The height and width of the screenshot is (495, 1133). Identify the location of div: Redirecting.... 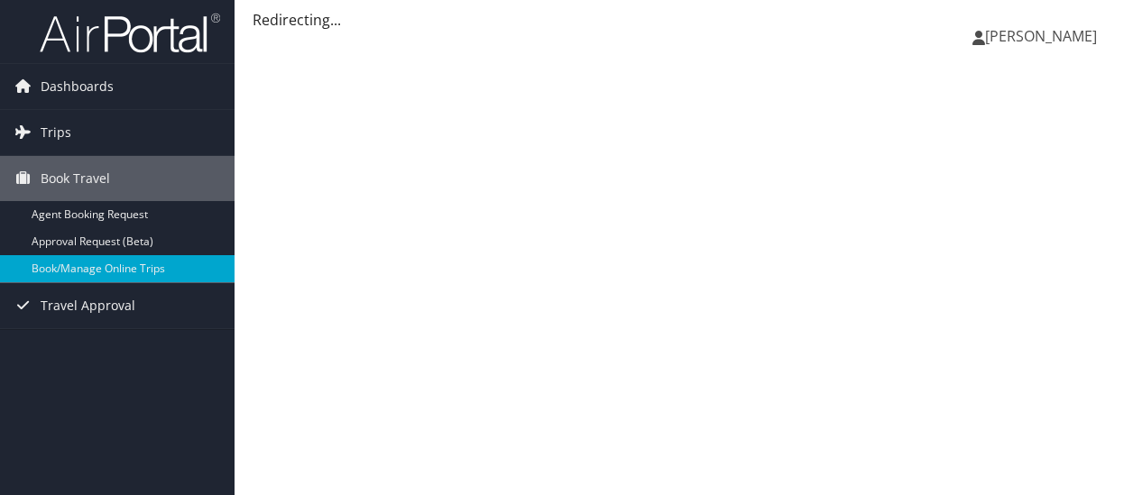
(684, 20).